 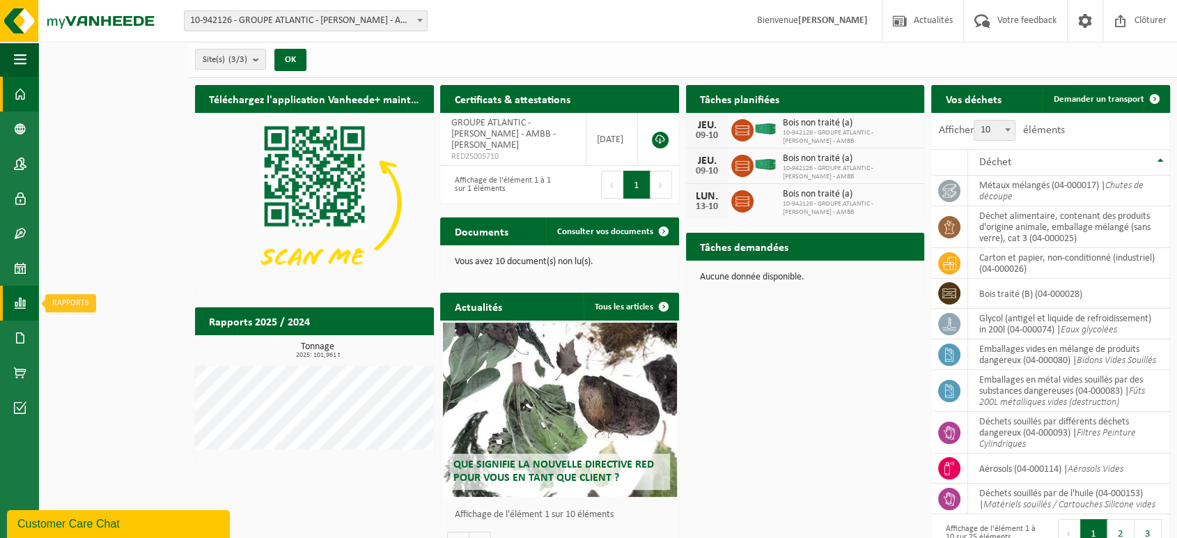 What do you see at coordinates (605, 231) in the screenshot?
I see `span: Consulter vos documents` at bounding box center [605, 231].